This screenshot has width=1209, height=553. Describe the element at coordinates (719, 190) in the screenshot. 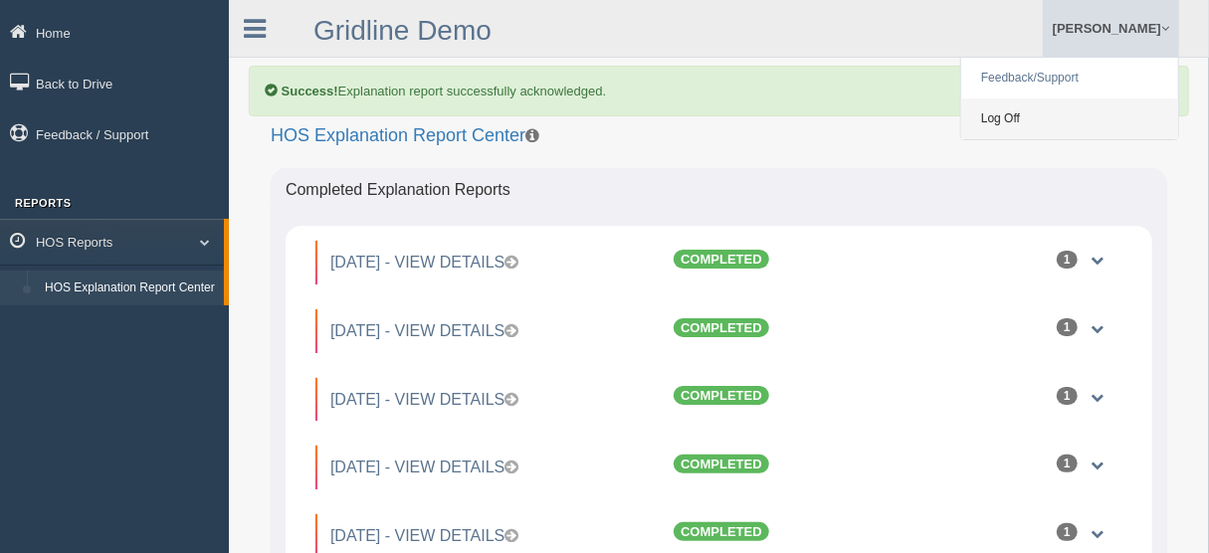

I see `div: Completed Explanation Reports` at that location.